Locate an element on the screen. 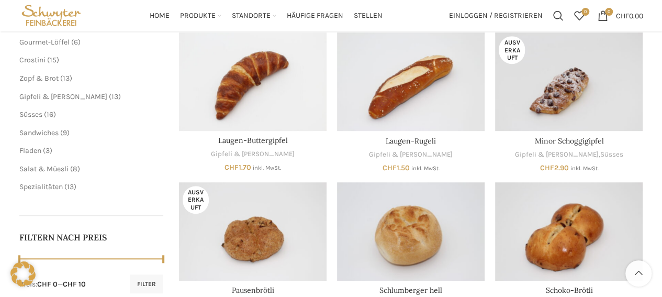 Image resolution: width=662 pixels, height=297 pixels. span: 16 is located at coordinates (50, 114).